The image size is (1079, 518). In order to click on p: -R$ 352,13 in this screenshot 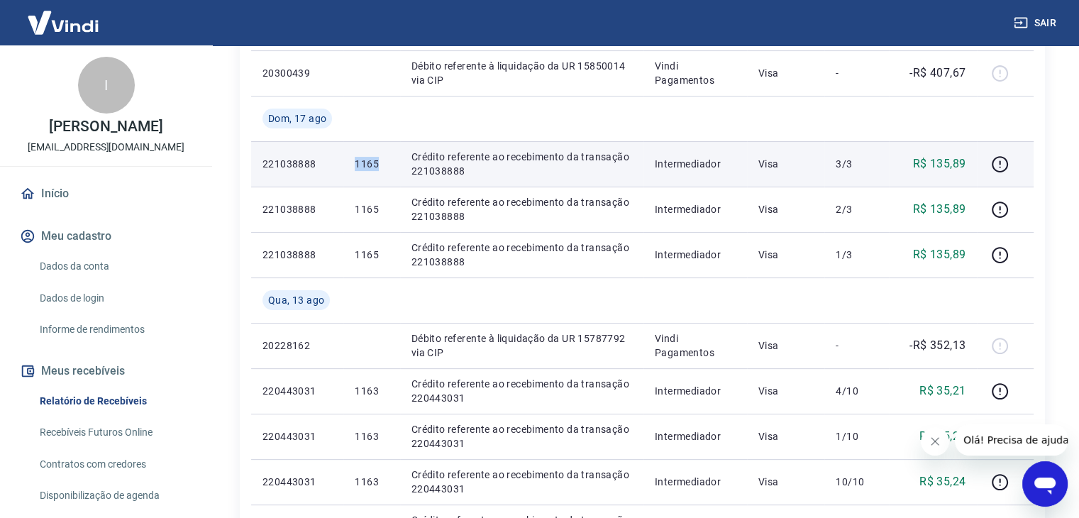, I will do `click(938, 346)`.